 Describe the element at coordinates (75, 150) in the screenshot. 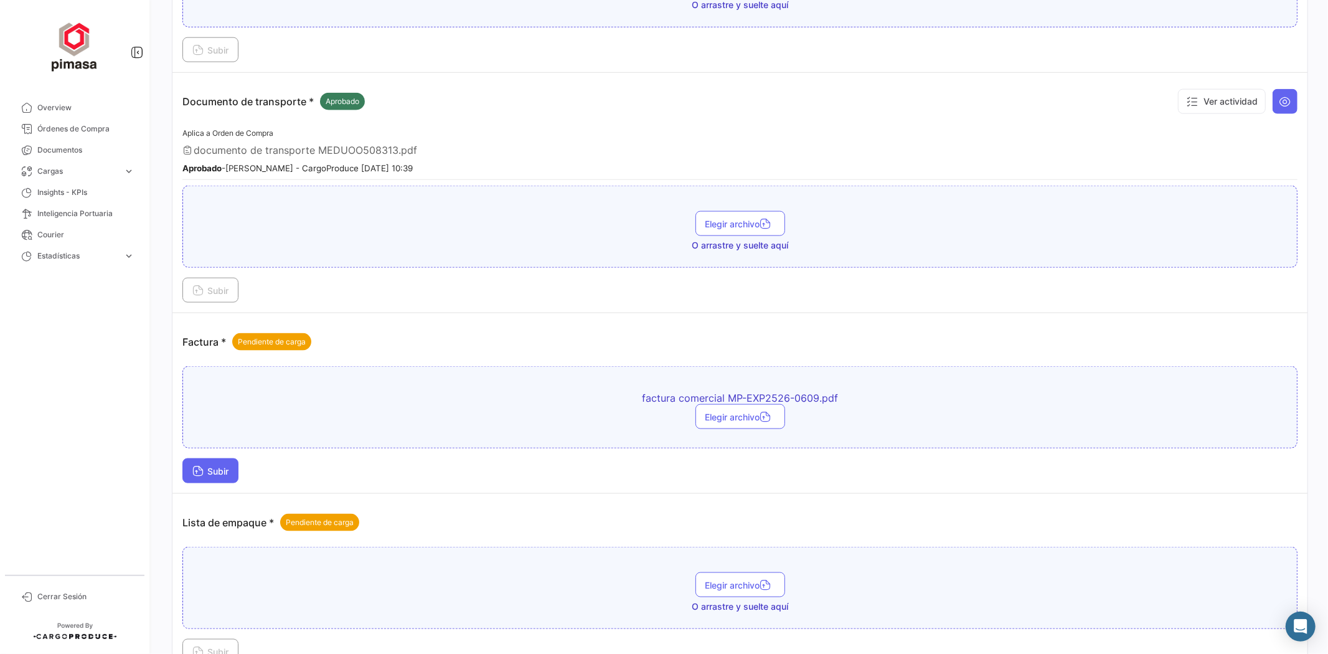

I see `a: Documentos` at that location.